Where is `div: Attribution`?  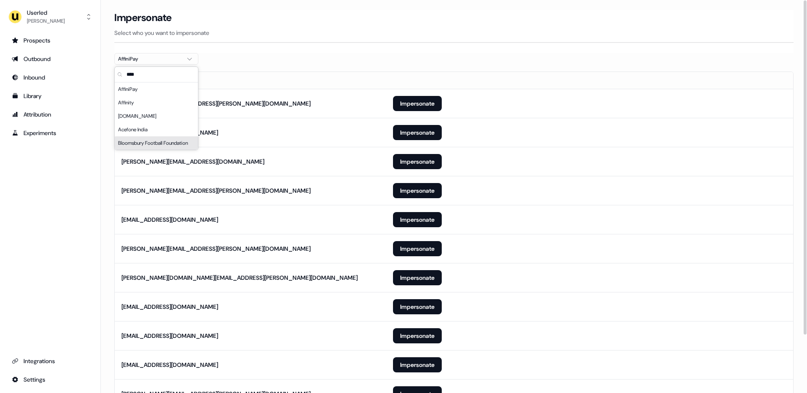
div: Attribution is located at coordinates (50, 114).